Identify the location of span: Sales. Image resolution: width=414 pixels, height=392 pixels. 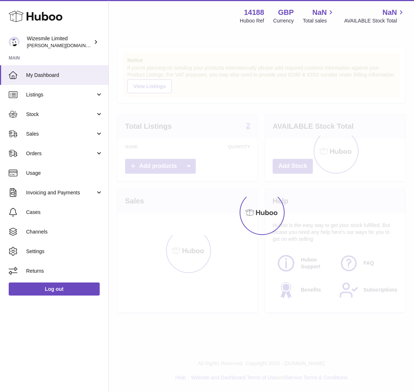
(61, 134).